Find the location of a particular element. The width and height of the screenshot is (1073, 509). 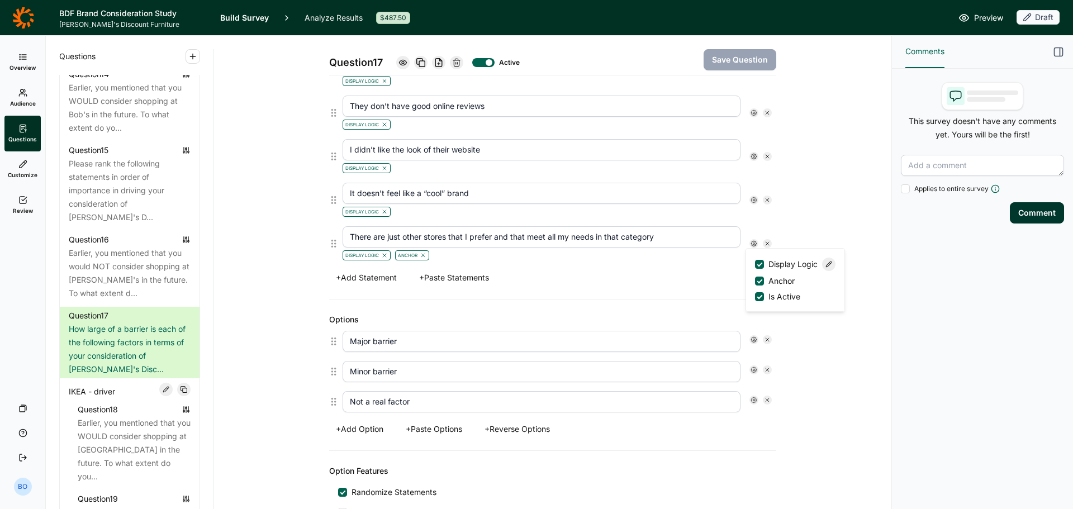

button: Save Question is located at coordinates (740, 60).